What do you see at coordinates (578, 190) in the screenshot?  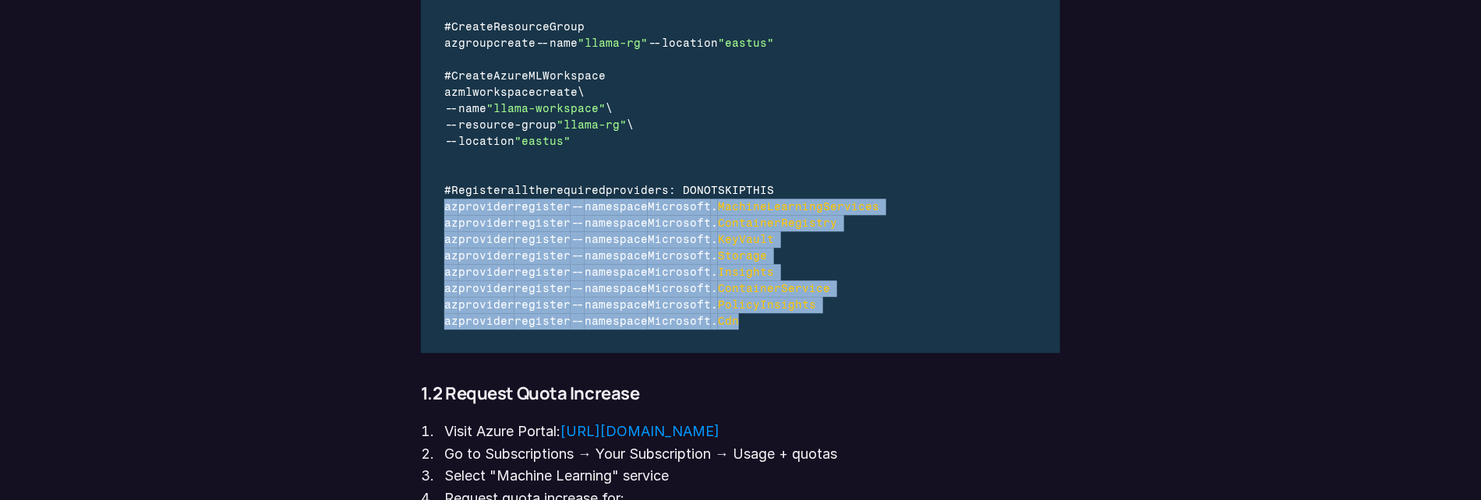 I see `span: required` at bounding box center [578, 190].